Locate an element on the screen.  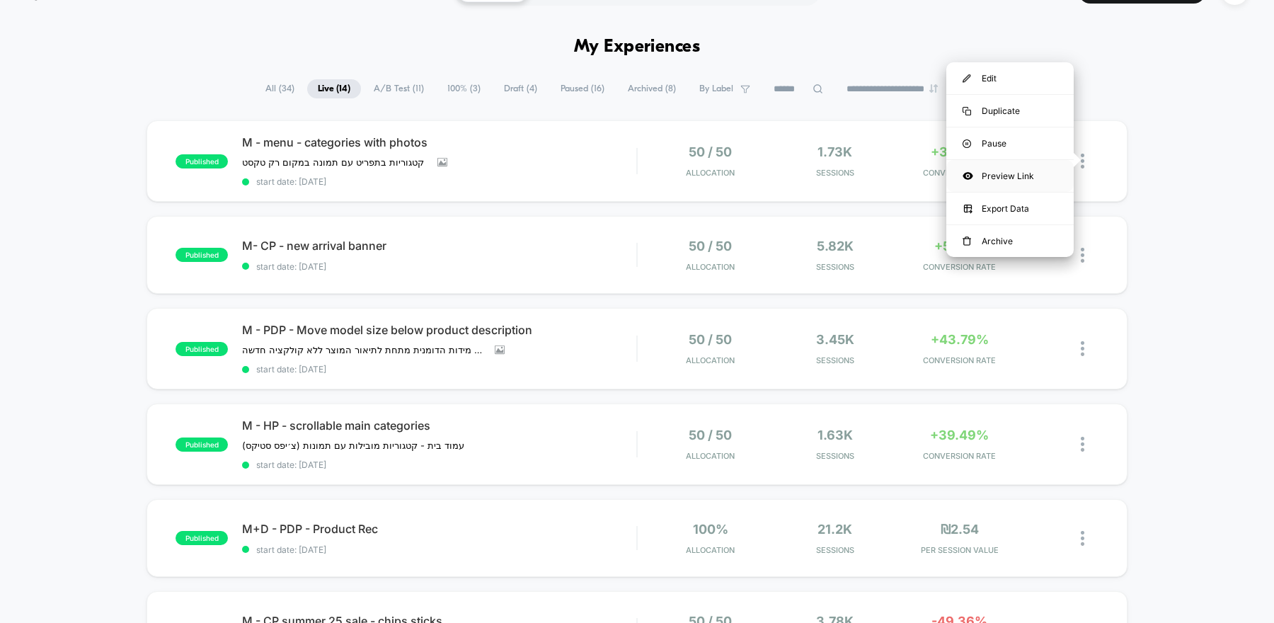
span: Archived ( 8 ) is located at coordinates (652, 88).